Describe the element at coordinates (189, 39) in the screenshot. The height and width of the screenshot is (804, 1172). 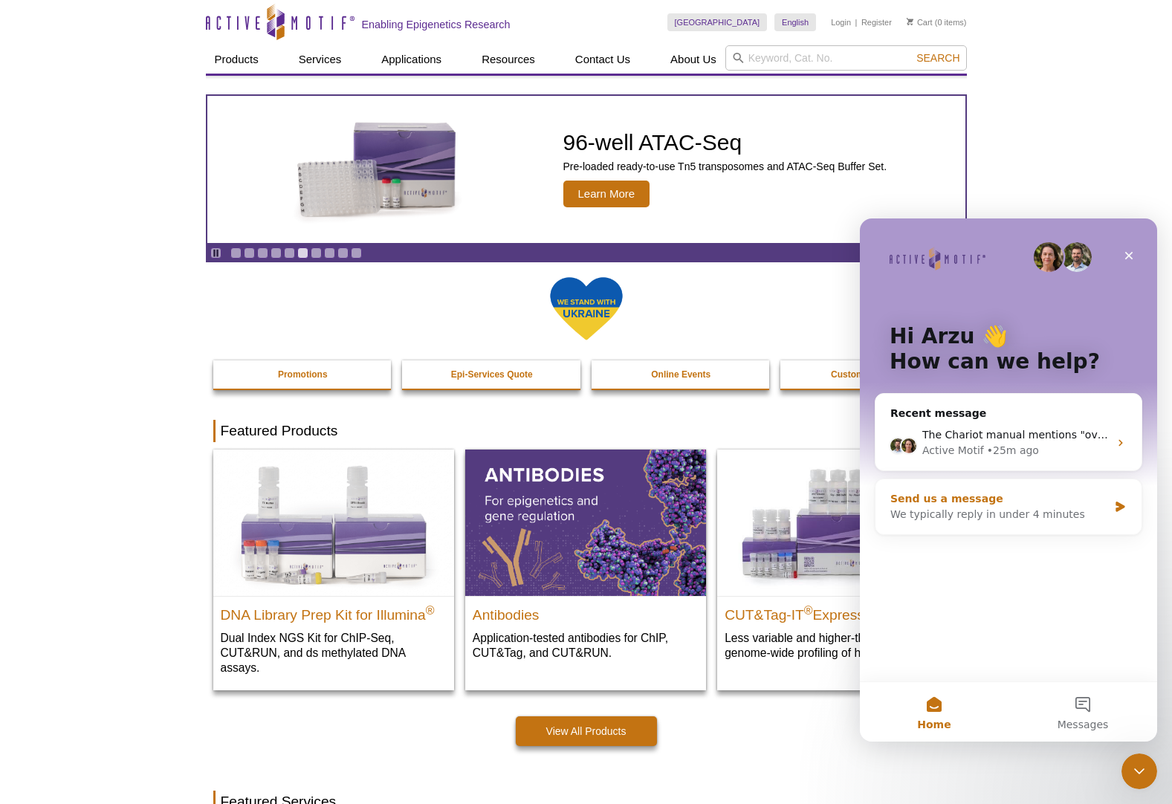
I see `img: Profile image for Madeleine` at that location.